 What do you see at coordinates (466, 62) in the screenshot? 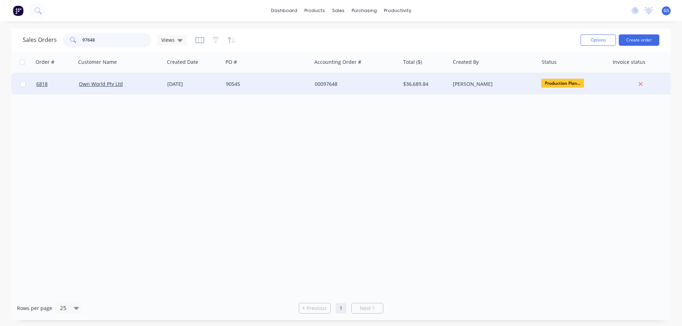
I see `div: Created By` at bounding box center [466, 62].